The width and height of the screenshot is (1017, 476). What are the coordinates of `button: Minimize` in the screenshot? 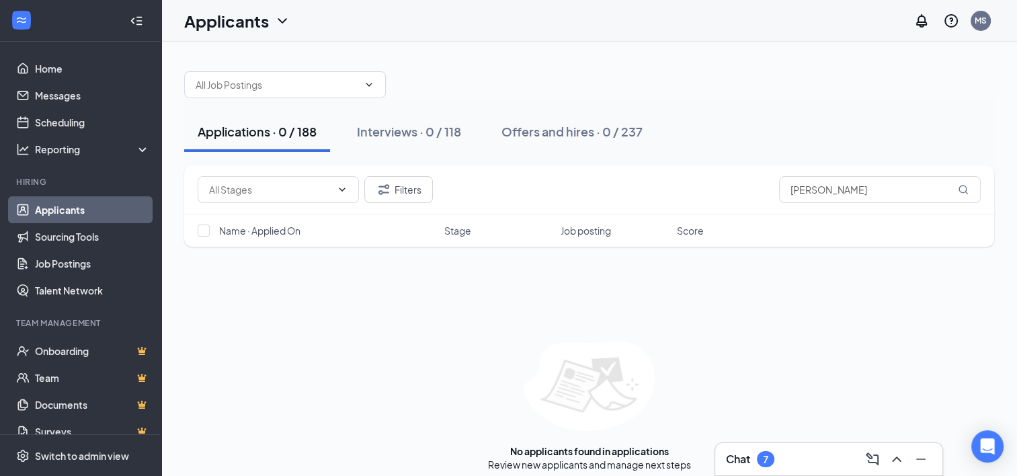 It's located at (921, 459).